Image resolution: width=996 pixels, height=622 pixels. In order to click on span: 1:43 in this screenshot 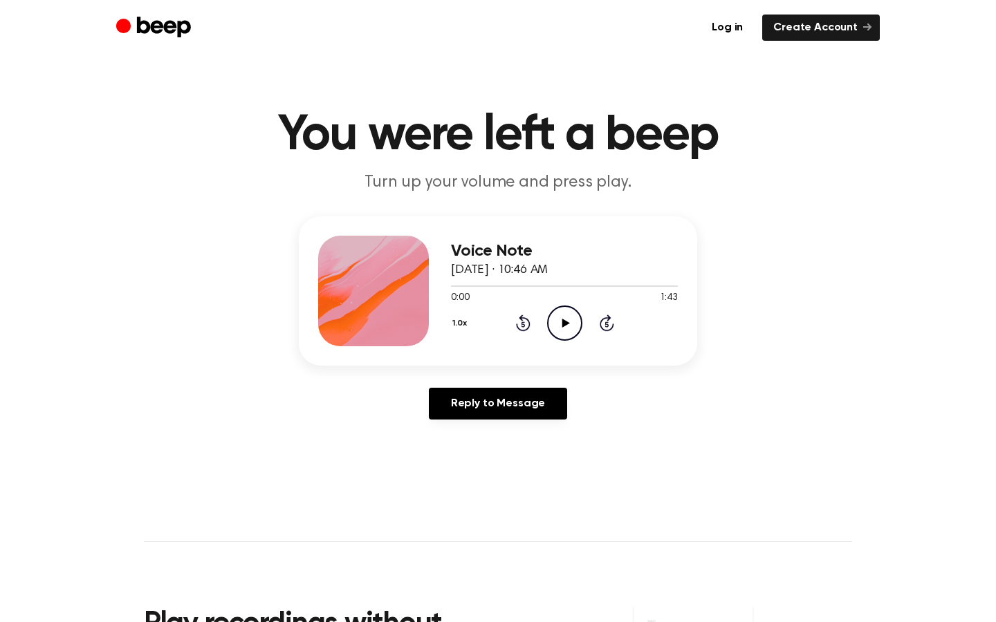, I will do `click(669, 298)`.